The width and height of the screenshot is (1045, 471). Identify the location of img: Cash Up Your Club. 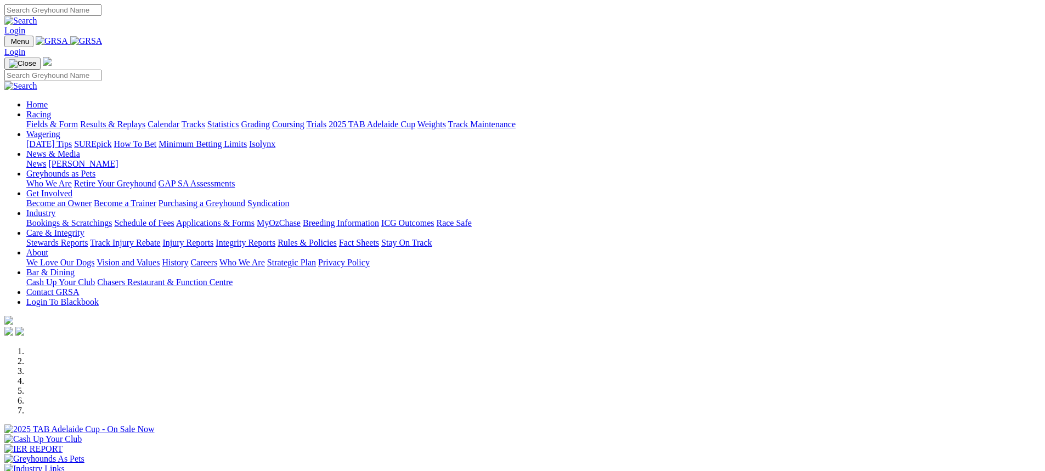
(43, 439).